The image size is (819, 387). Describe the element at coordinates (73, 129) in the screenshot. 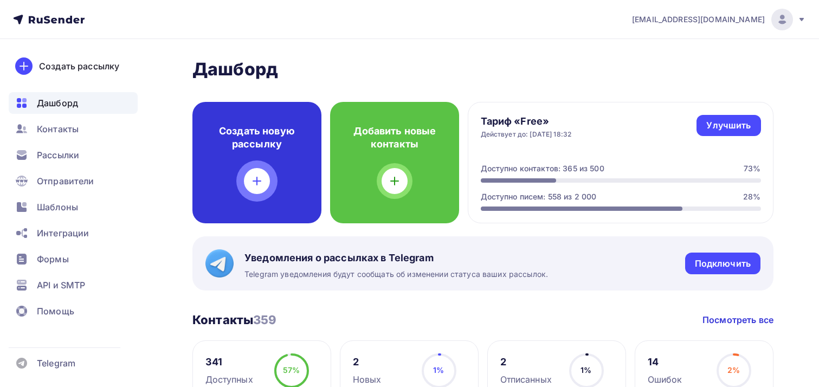

I see `a: Контакты` at that location.